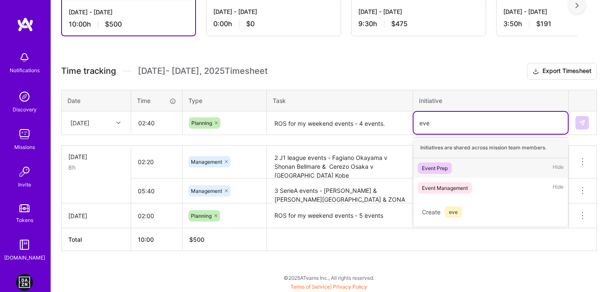 This screenshot has height=292, width=607. What do you see at coordinates (544, 24) in the screenshot?
I see `span: $191` at bounding box center [544, 24].